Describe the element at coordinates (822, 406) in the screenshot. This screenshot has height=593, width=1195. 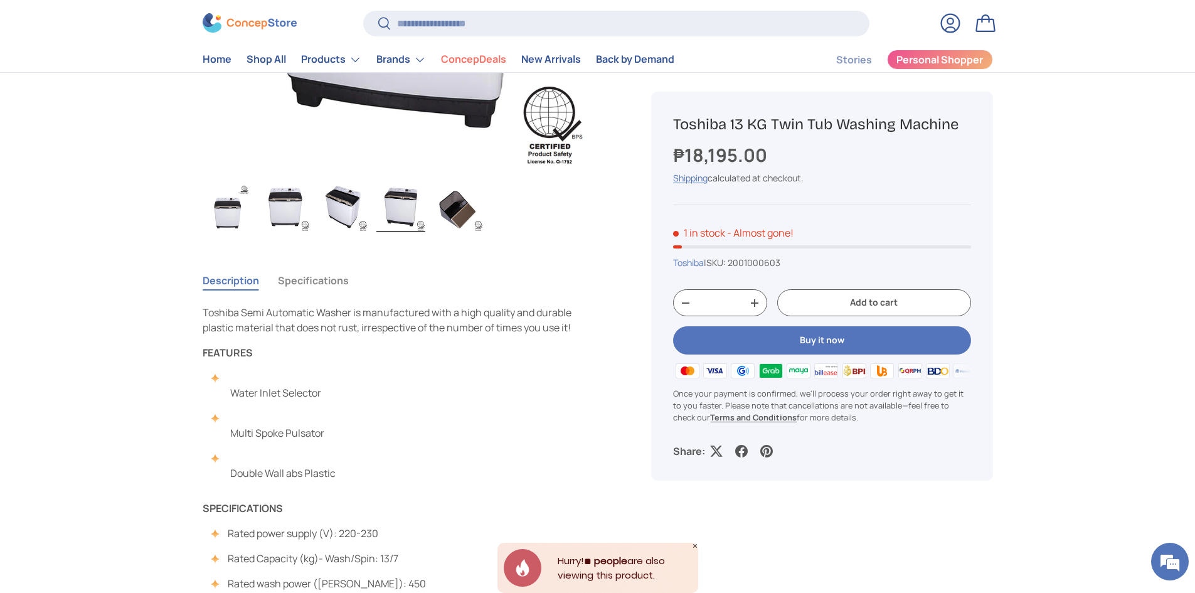
I see `p: Once your payment is confirmed, we'll process your order right away to get it to you faster. Plea...` at that location.